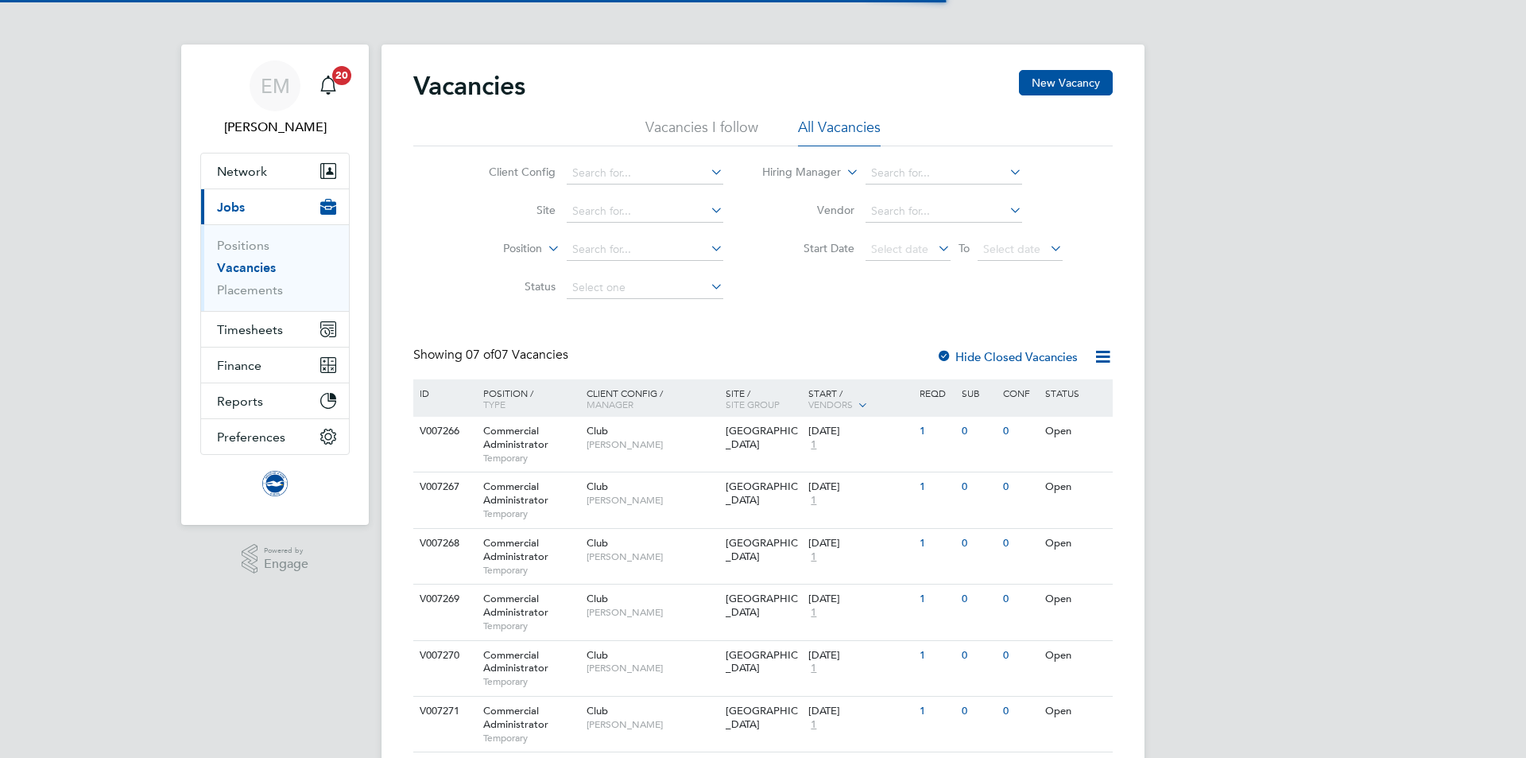 This screenshot has width=1526, height=758. I want to click on button: Timesheets, so click(275, 329).